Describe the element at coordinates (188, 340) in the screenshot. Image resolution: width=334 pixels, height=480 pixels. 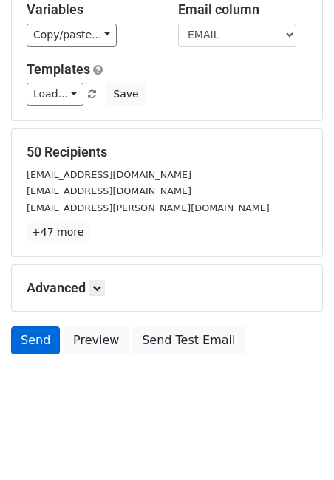
I see `a: Send Test Email` at that location.